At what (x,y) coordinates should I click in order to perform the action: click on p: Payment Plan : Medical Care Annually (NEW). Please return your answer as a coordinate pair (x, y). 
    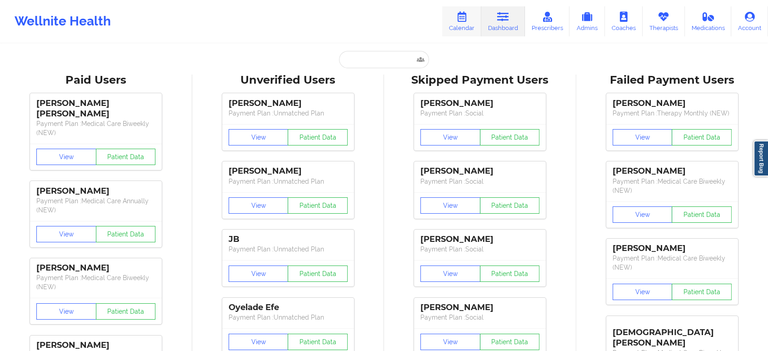
    Looking at the image, I should click on (96, 205).